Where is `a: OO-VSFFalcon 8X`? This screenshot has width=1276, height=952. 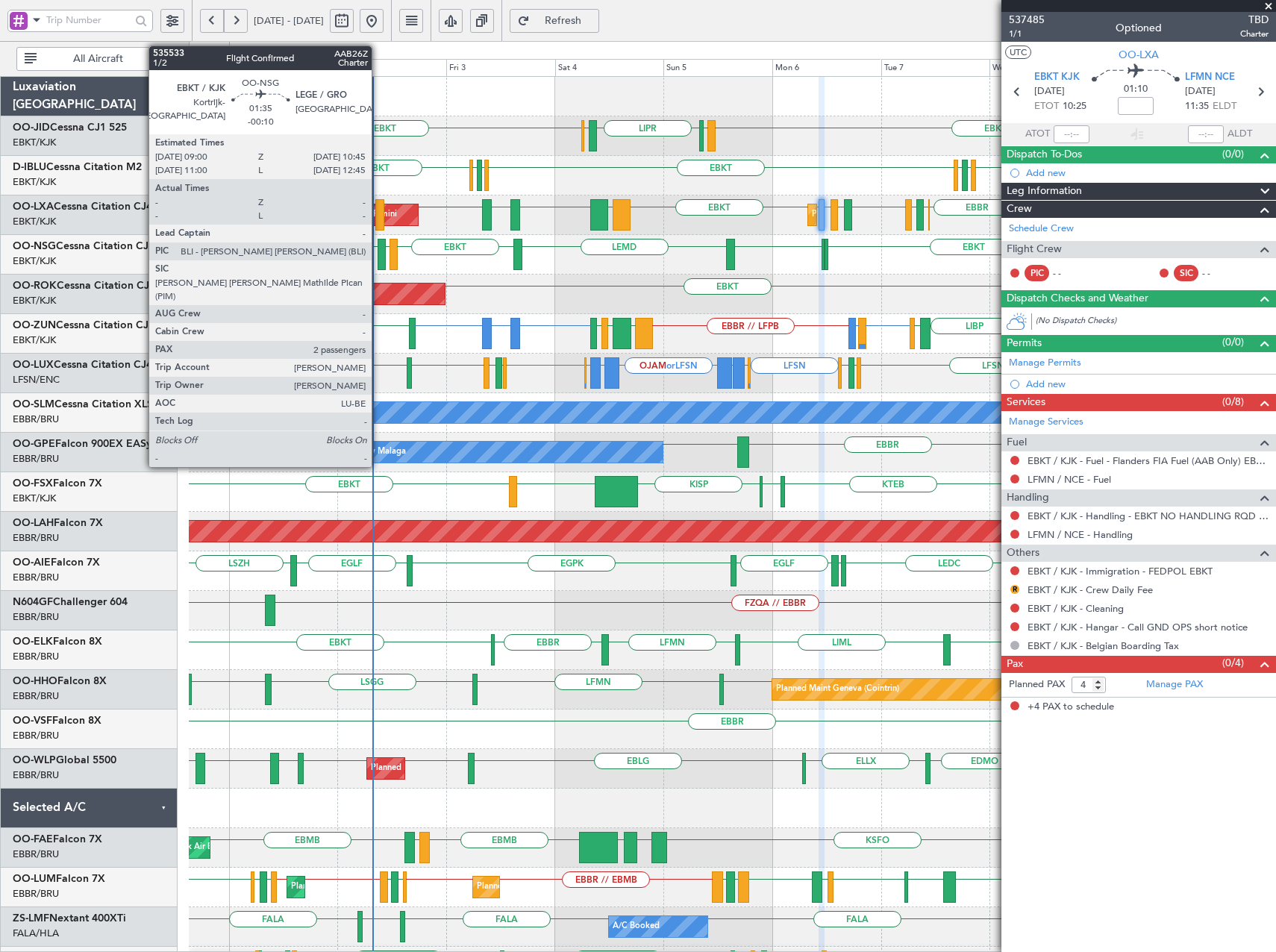 a: OO-VSFFalcon 8X is located at coordinates (57, 721).